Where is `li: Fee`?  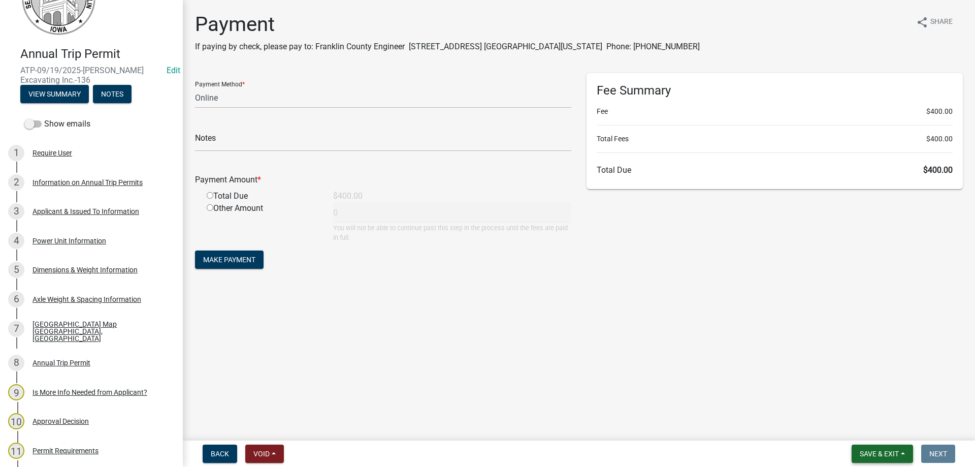
li: Fee is located at coordinates (775, 111).